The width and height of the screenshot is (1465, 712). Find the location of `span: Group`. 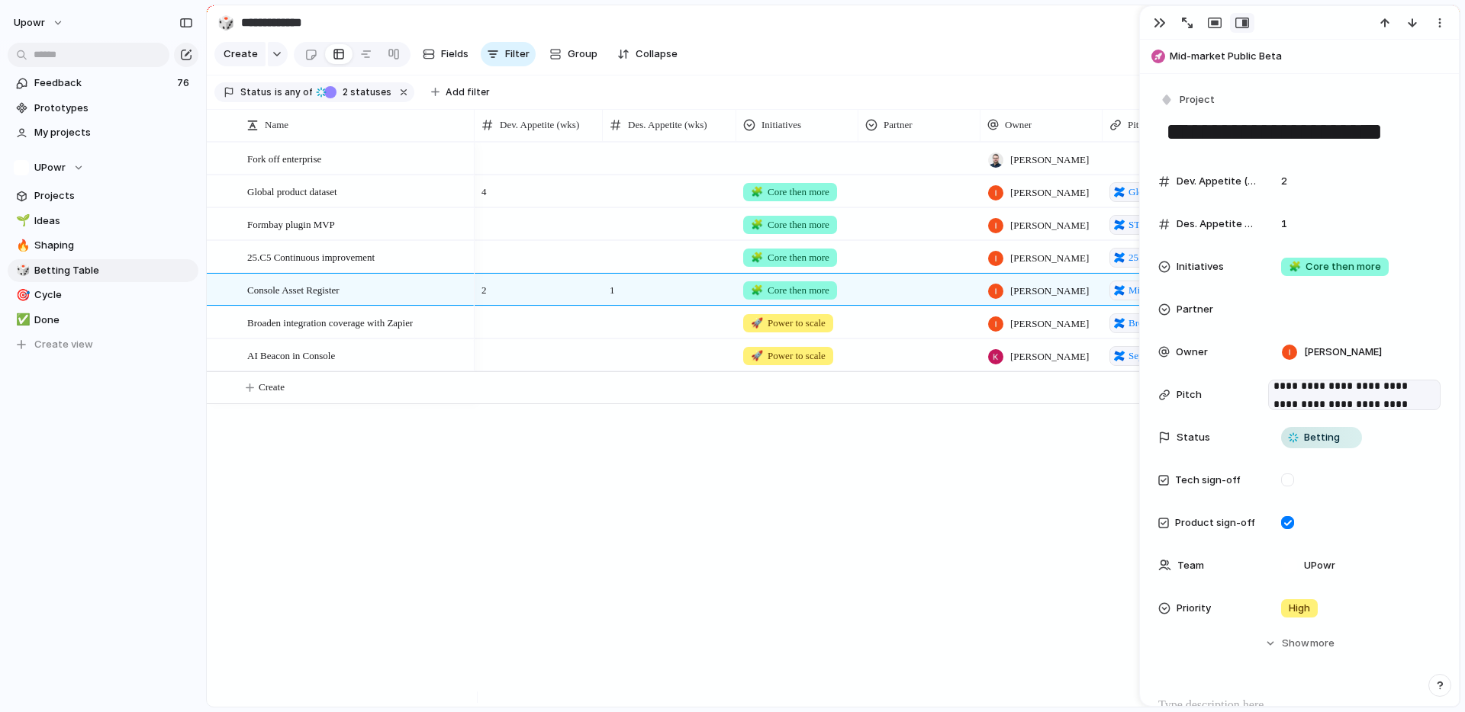

span: Group is located at coordinates (582, 54).